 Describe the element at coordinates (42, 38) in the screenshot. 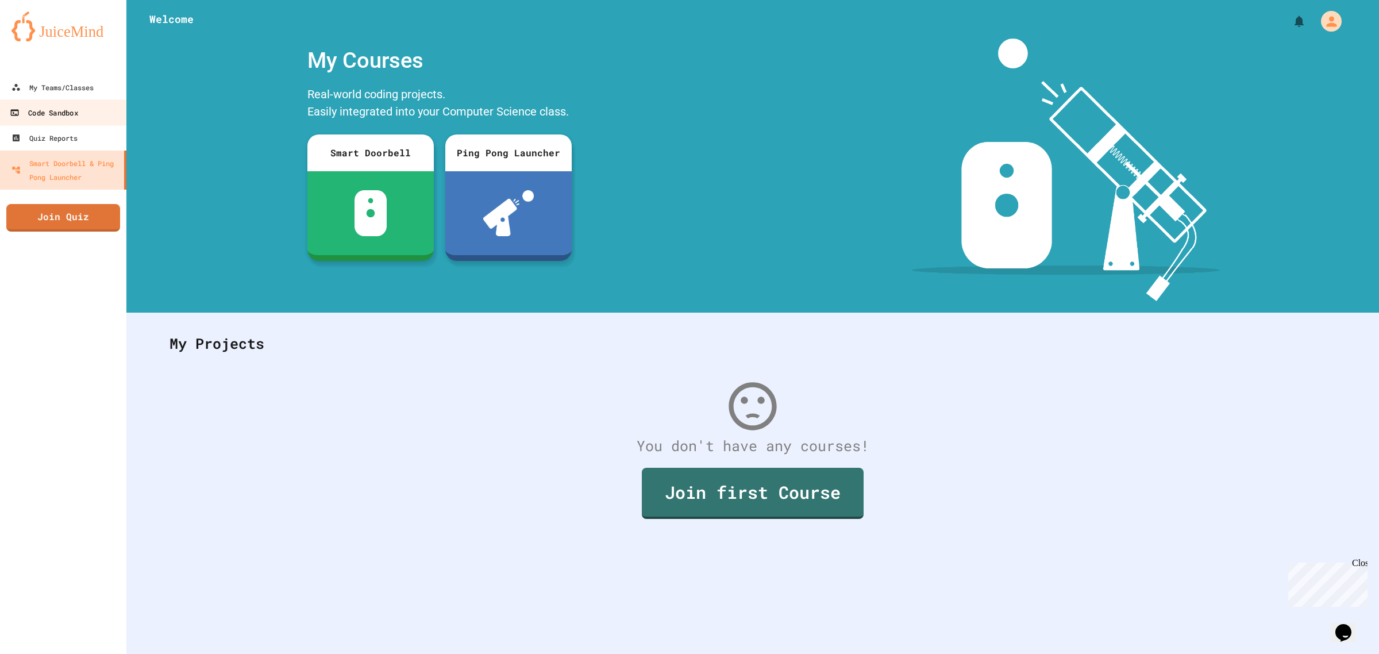

I see `div: Chat with us now!Close` at that location.